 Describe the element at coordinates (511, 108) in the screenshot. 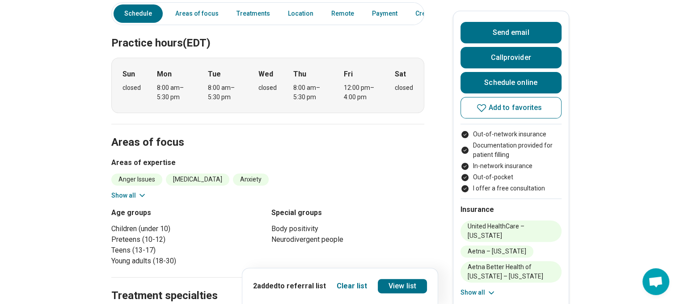

I see `button: Add to favorites` at that location.